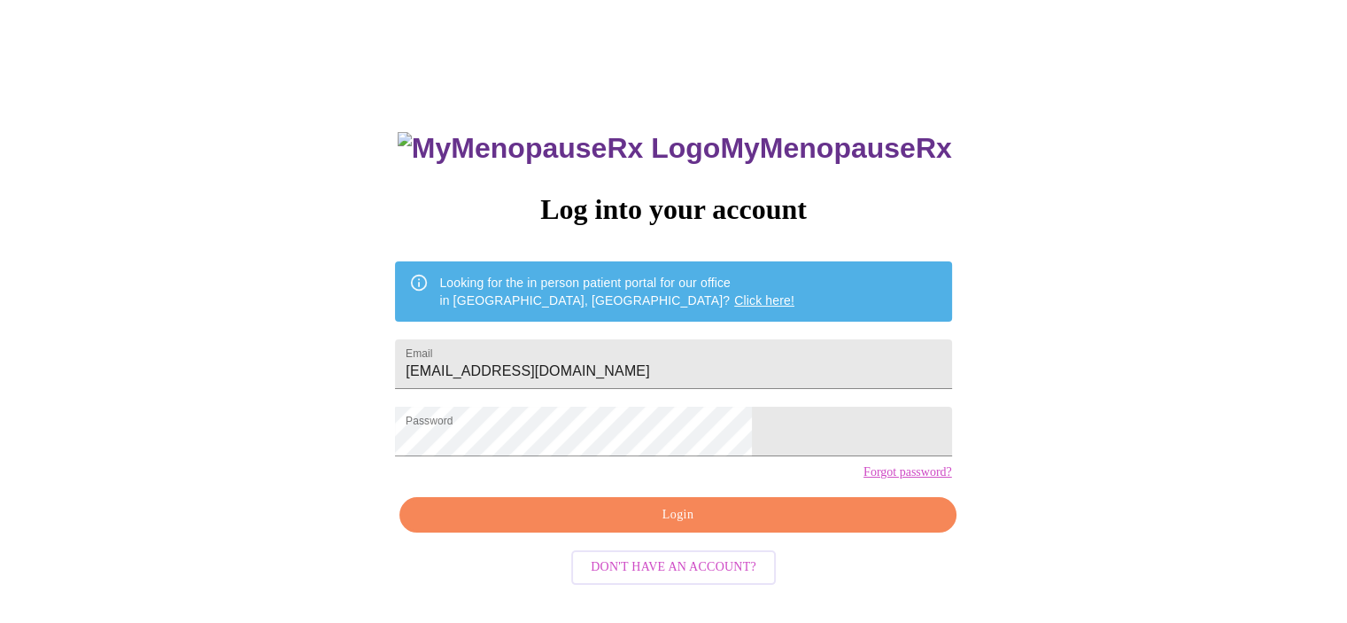 This screenshot has height=623, width=1347. I want to click on h3: MyMenopauseRx, so click(675, 148).